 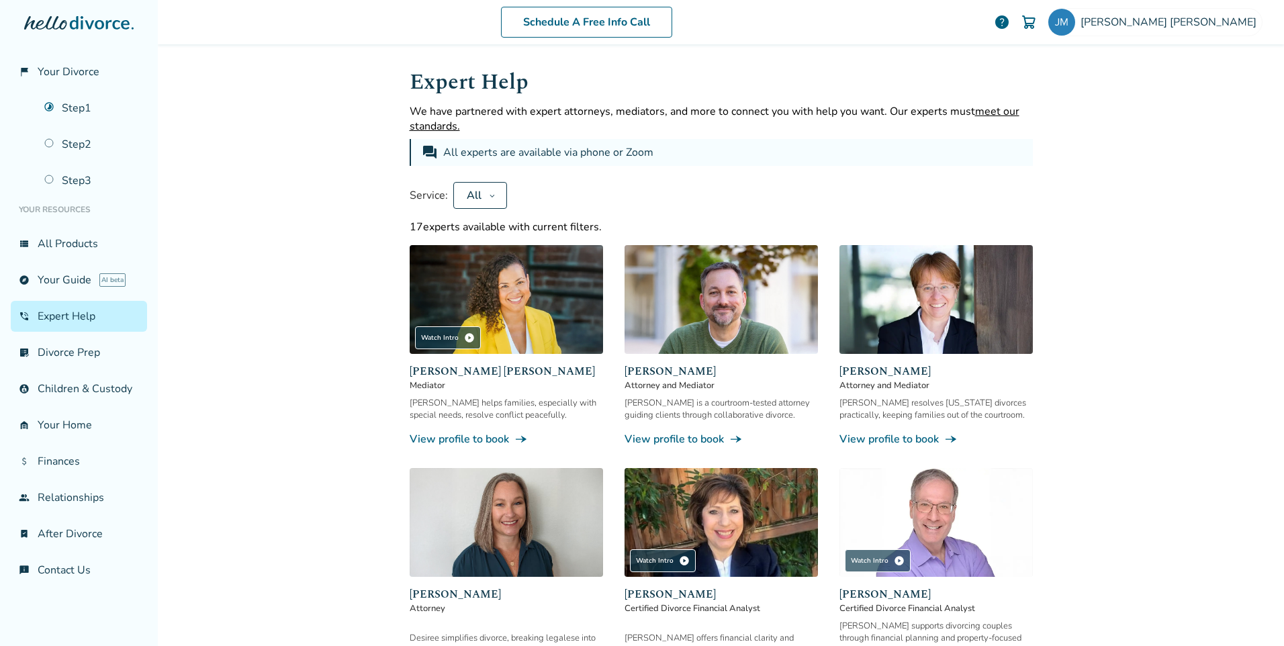 I want to click on span: attach_money, so click(x=24, y=461).